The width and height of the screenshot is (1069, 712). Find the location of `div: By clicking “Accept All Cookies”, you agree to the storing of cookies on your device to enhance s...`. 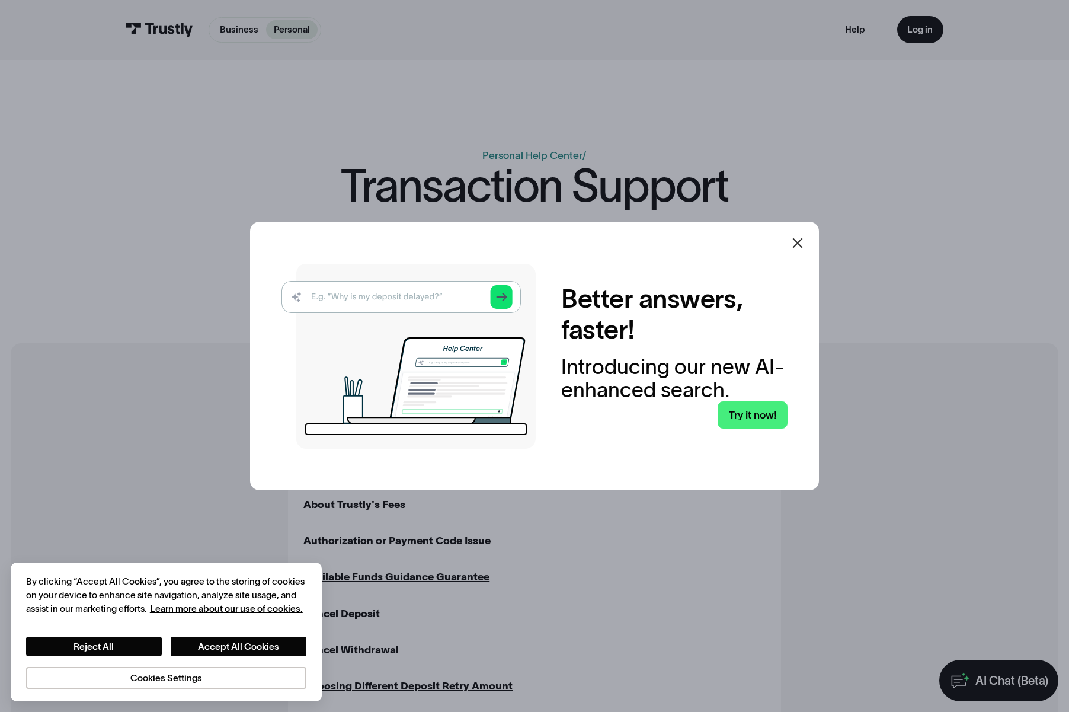

div: By clicking “Accept All Cookies”, you agree to the storing of cookies on your device to enhance s... is located at coordinates (166, 595).